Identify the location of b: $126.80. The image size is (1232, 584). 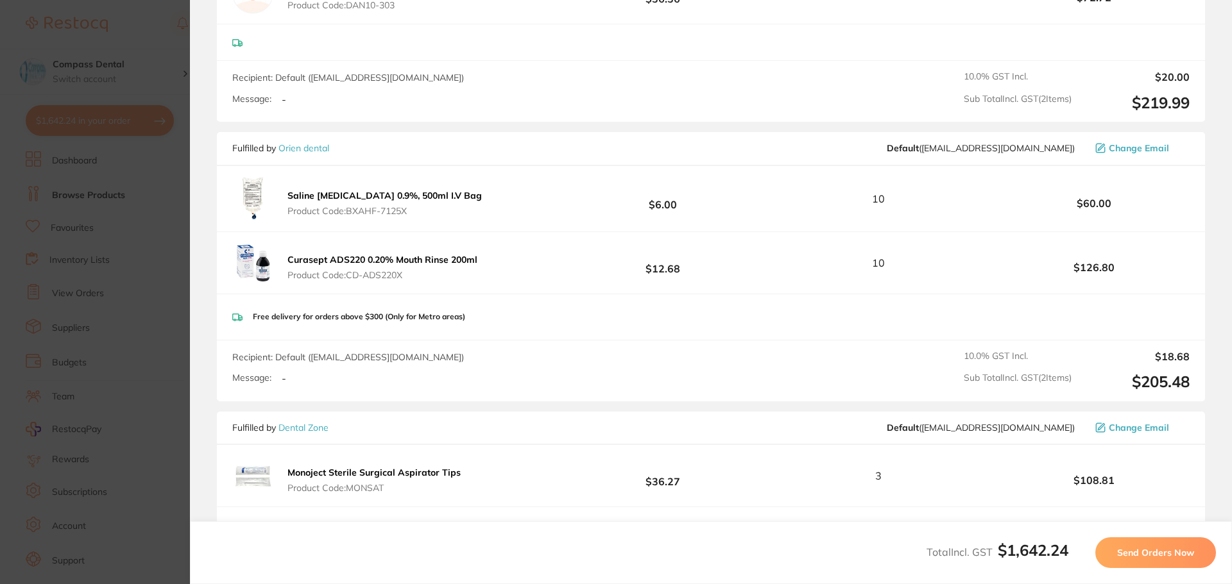
(1094, 268).